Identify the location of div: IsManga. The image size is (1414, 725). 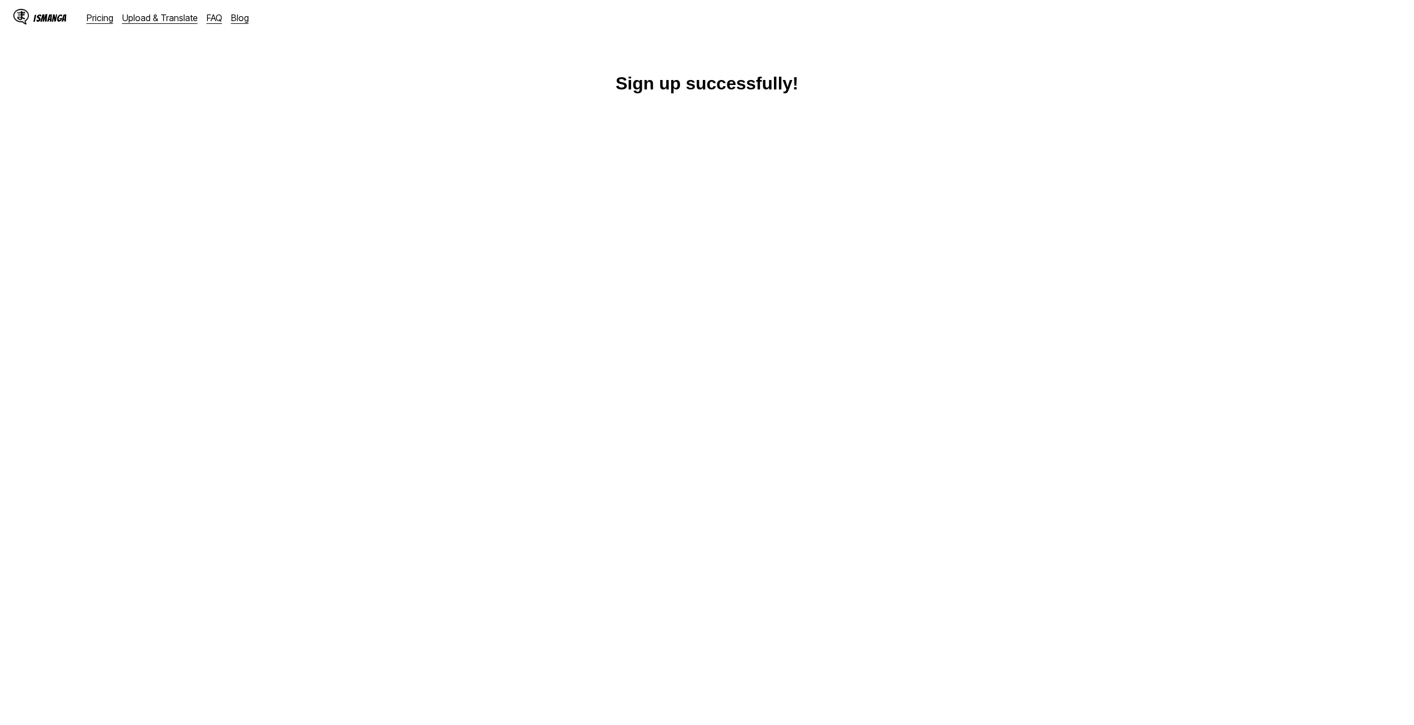
(50, 18).